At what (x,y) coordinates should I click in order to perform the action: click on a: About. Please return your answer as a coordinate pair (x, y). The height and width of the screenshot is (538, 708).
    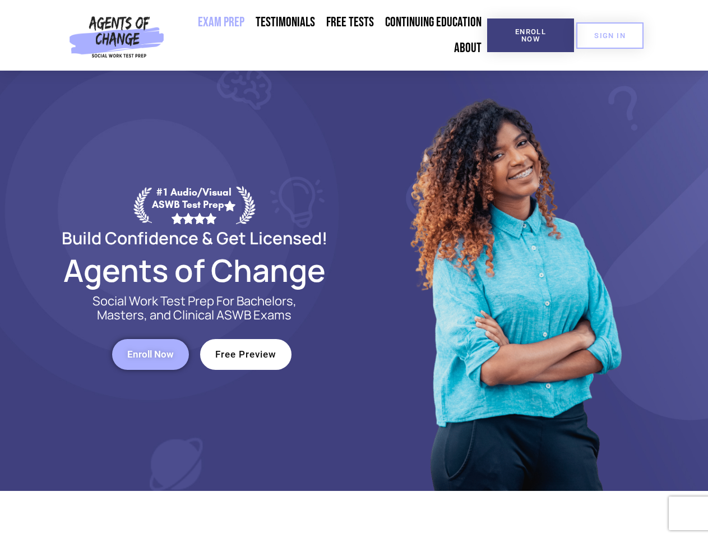
    Looking at the image, I should click on (468, 48).